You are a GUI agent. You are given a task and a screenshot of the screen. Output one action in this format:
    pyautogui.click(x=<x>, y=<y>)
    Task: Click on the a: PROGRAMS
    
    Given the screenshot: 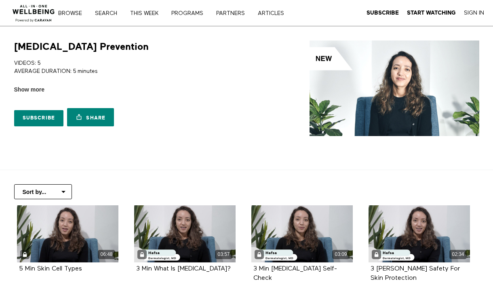 What is the action you would take?
    pyautogui.click(x=190, y=13)
    